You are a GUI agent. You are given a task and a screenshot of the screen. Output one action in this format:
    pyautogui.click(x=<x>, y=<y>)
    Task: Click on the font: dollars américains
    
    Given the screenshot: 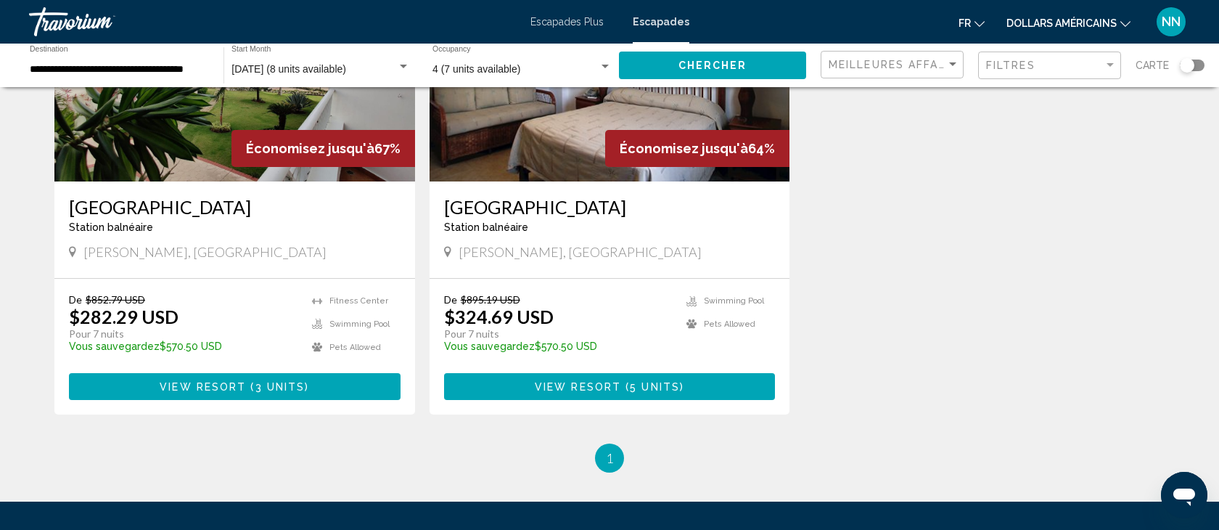 What is the action you would take?
    pyautogui.click(x=1062, y=23)
    